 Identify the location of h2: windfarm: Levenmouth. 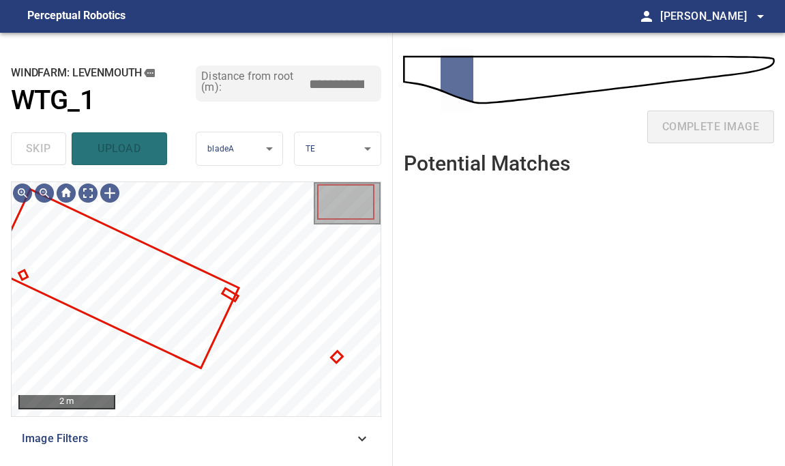
(103, 73).